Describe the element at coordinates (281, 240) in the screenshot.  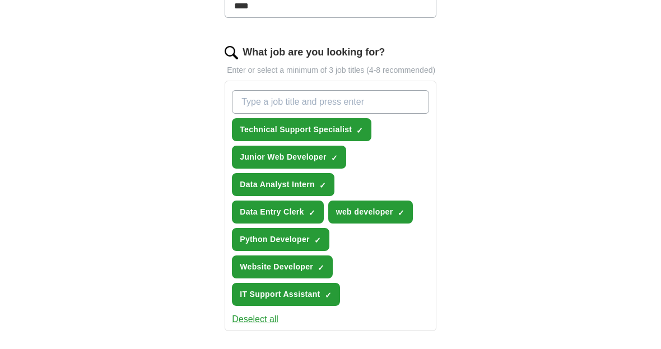
I see `button: Python Developer✓` at that location.